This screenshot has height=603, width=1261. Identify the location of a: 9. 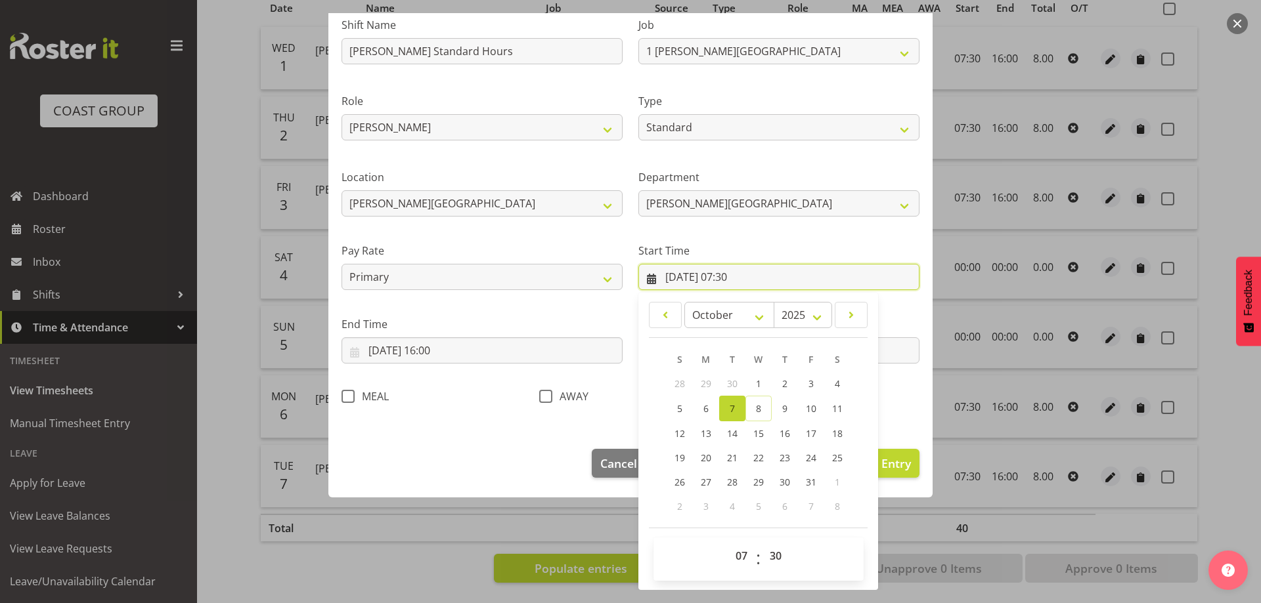
(785, 408).